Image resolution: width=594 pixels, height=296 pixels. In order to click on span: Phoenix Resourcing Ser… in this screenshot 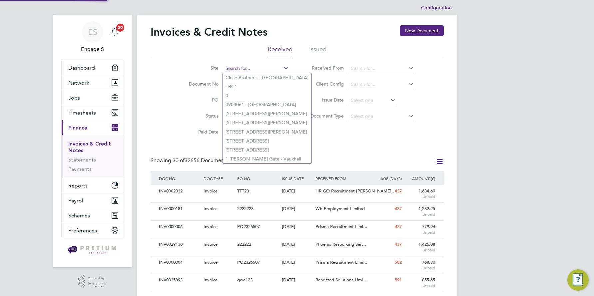, I will do `click(341, 244)`.